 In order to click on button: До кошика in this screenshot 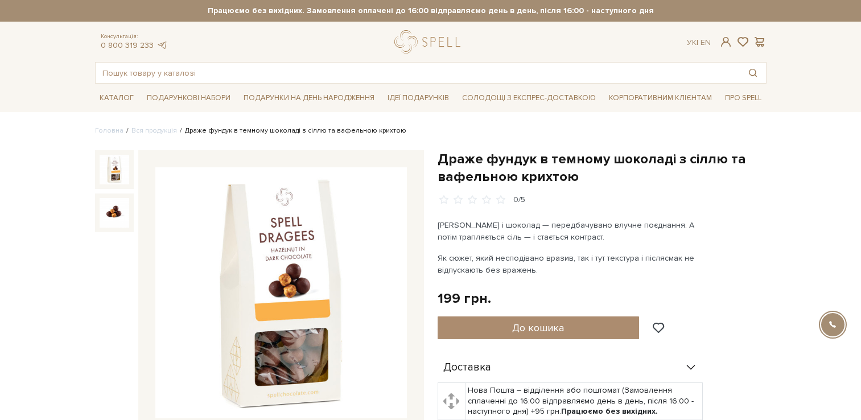, I will do `click(538, 328)`.